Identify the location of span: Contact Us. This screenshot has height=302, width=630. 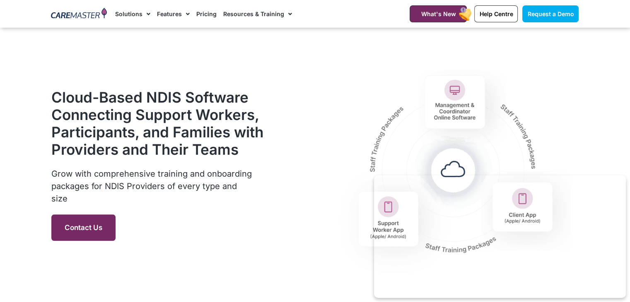
(83, 228).